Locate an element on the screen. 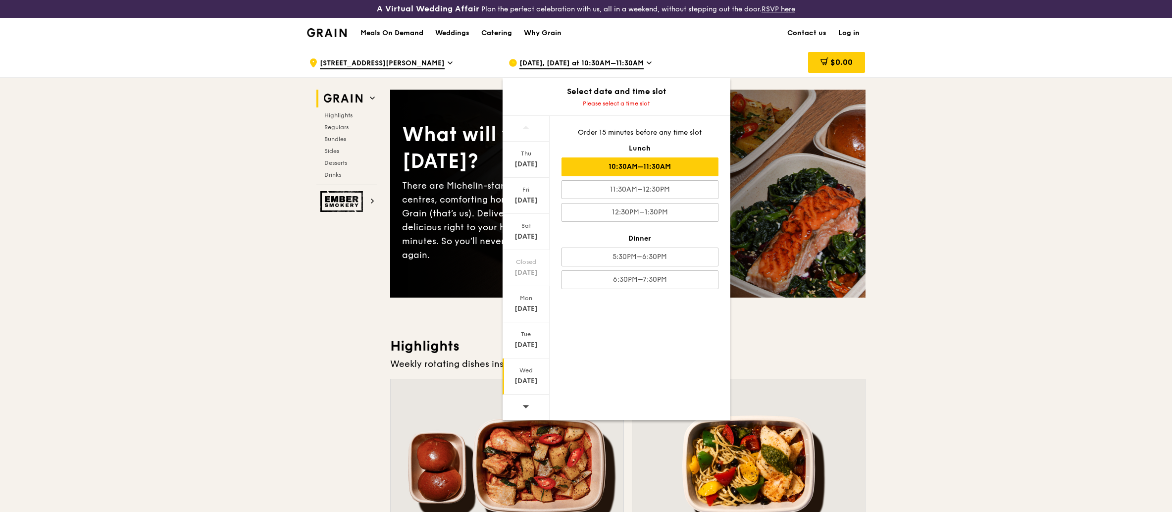  div: Dinner is located at coordinates (639, 239).